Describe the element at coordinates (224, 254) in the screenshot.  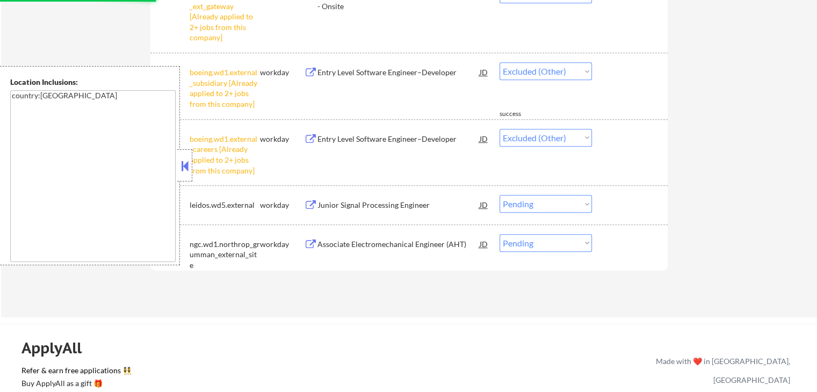
I see `div: ngc.wd1.northrop_grumman_external_site` at that location.